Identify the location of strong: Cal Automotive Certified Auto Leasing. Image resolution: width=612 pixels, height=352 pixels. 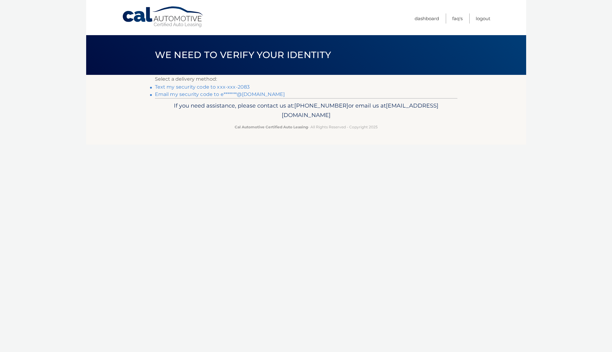
(271, 127).